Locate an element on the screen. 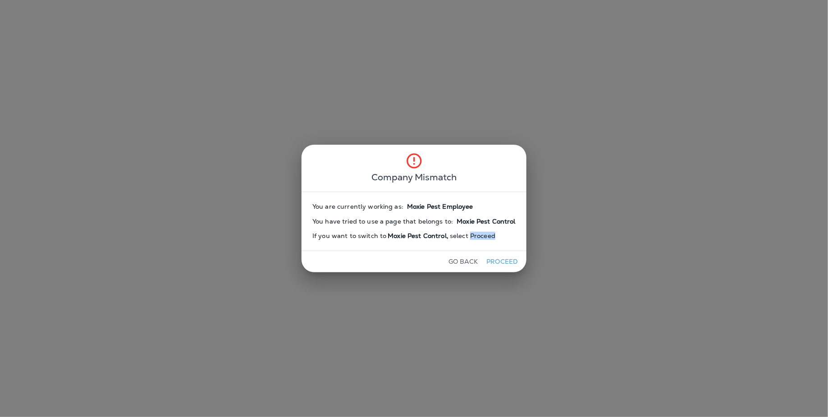  button: Proceed is located at coordinates (502, 261).